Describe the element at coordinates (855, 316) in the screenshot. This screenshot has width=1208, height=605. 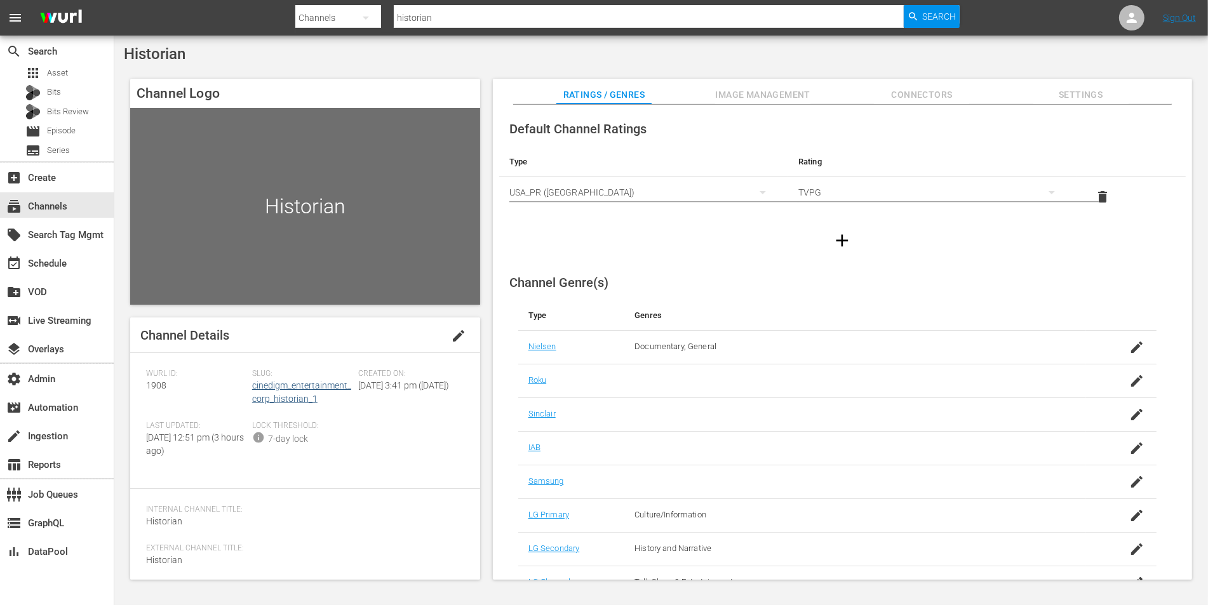
I see `th: Genres` at that location.